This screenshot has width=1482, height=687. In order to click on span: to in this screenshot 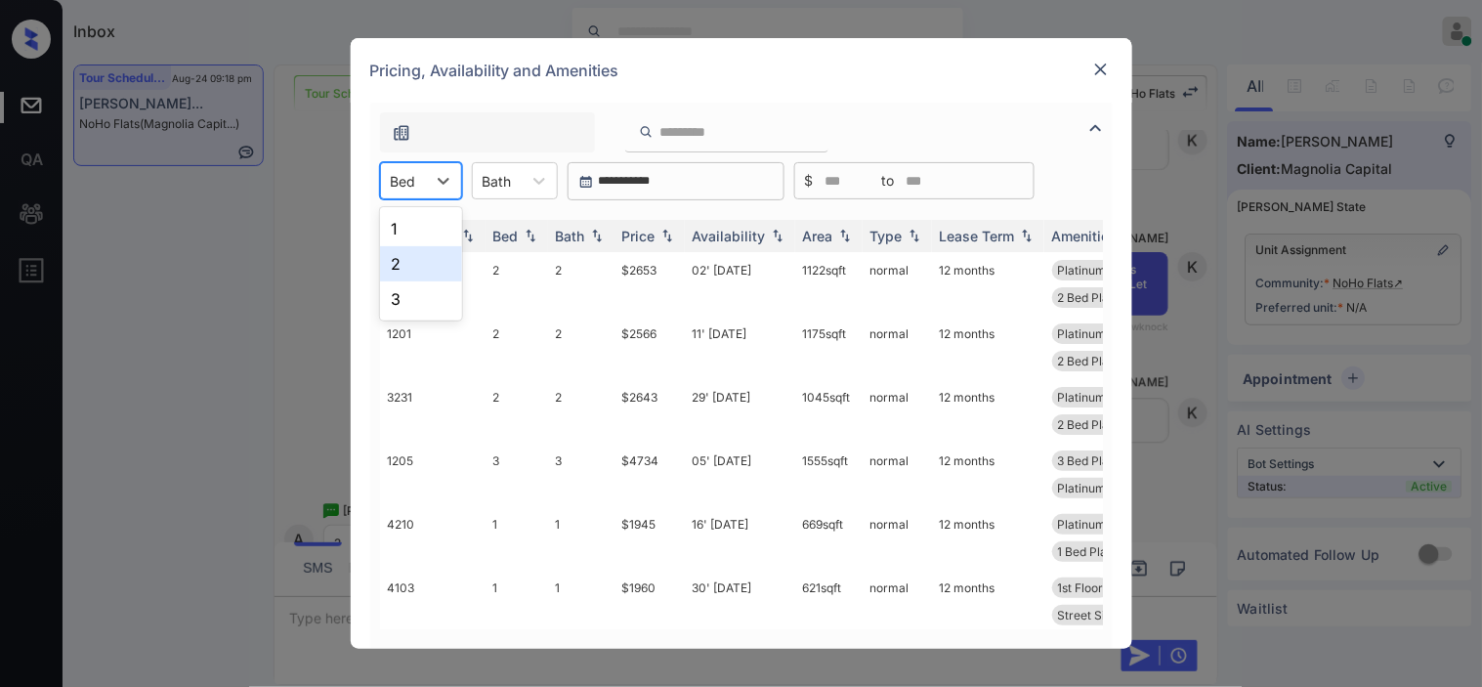, I will do `click(888, 181)`.